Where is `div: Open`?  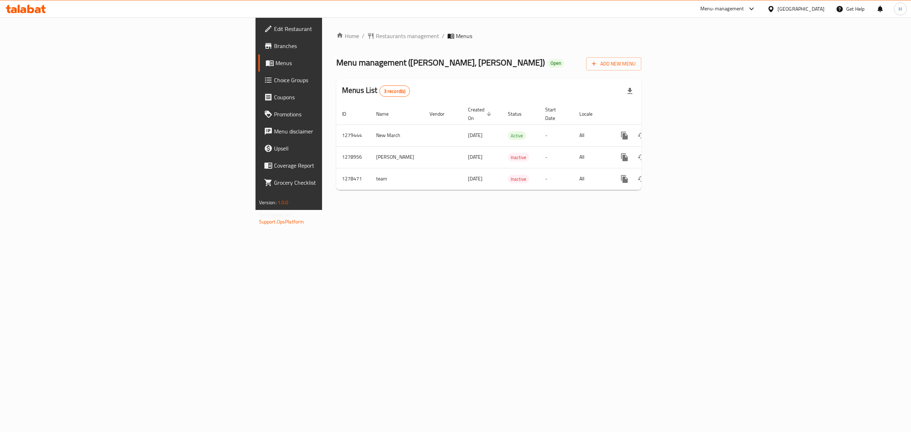 div: Open is located at coordinates (556, 63).